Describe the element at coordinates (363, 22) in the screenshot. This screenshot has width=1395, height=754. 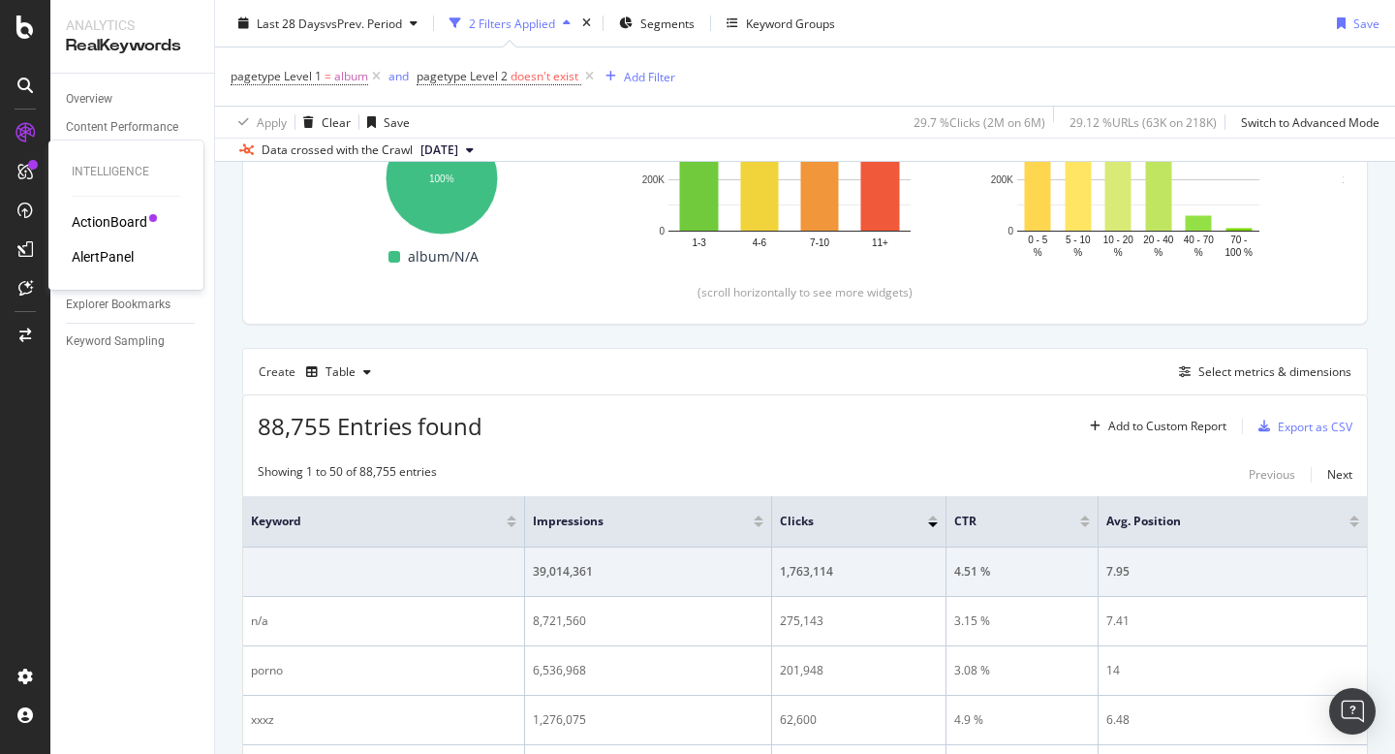
I see `span: vs Prev. Period` at that location.